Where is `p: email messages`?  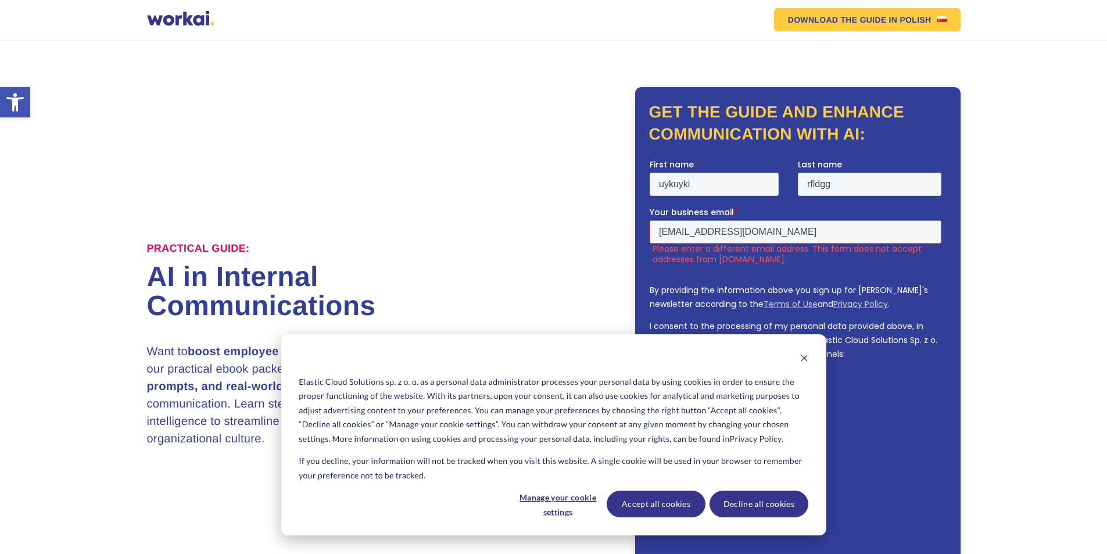
p: email messages is located at coordinates (48, 219).